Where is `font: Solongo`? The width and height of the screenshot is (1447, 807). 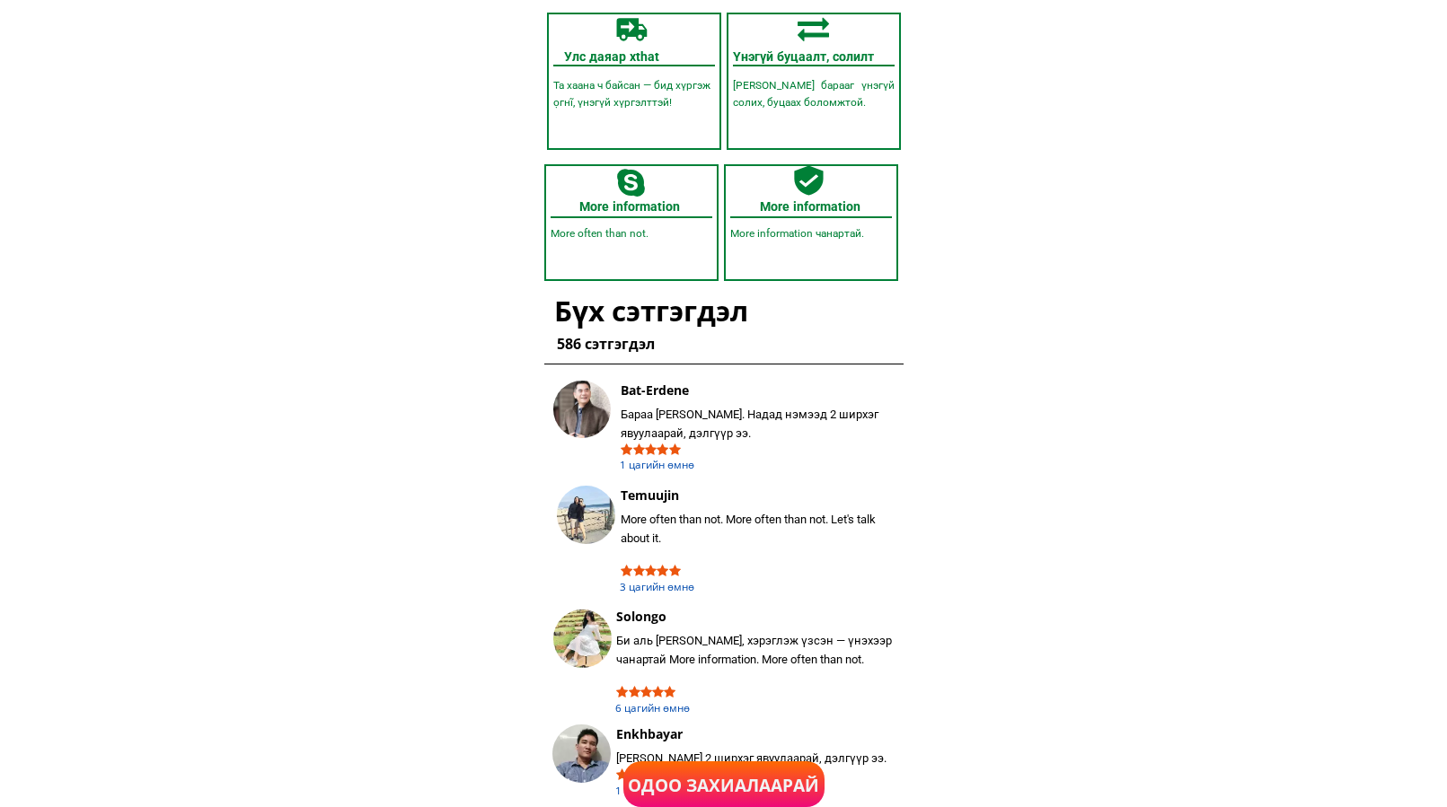
font: Solongo is located at coordinates (641, 616).